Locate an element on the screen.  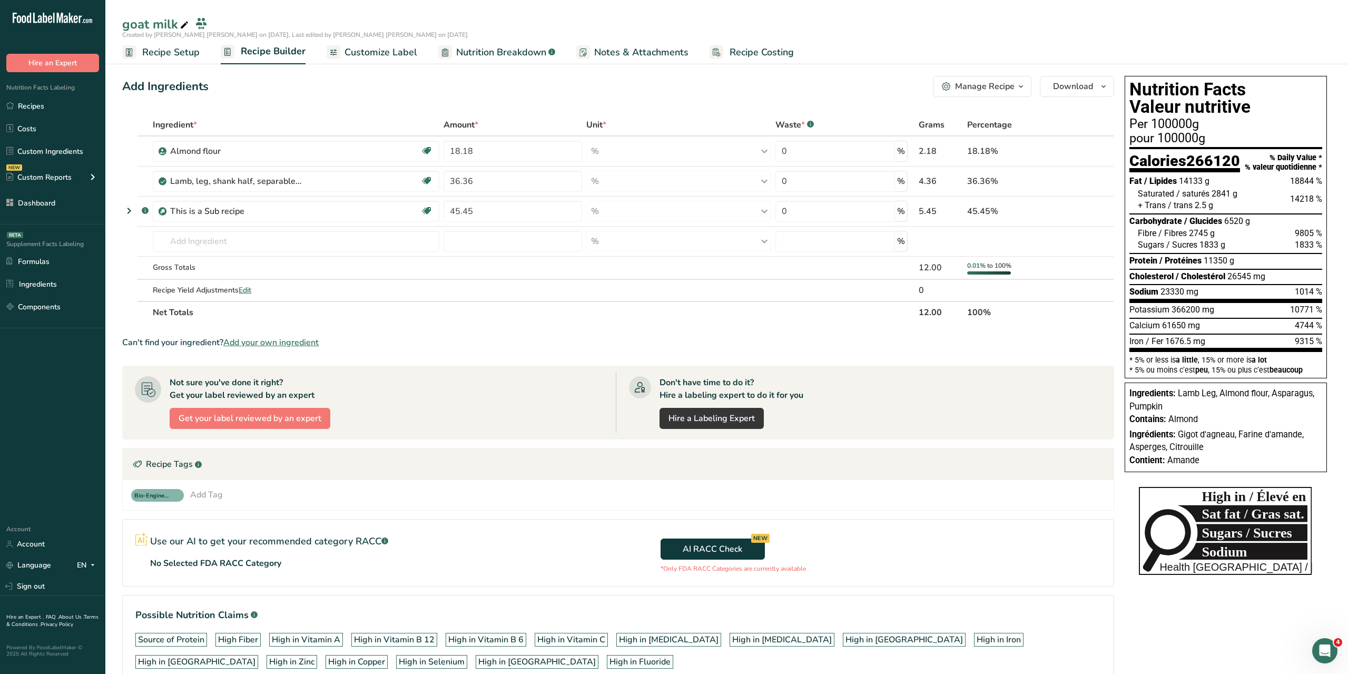
span: Iron is located at coordinates (1136, 341).